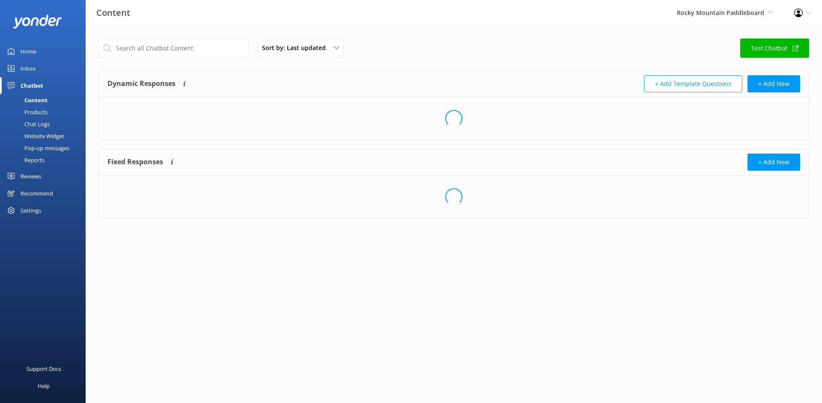  Describe the element at coordinates (28, 51) in the screenshot. I see `div: Home` at that location.